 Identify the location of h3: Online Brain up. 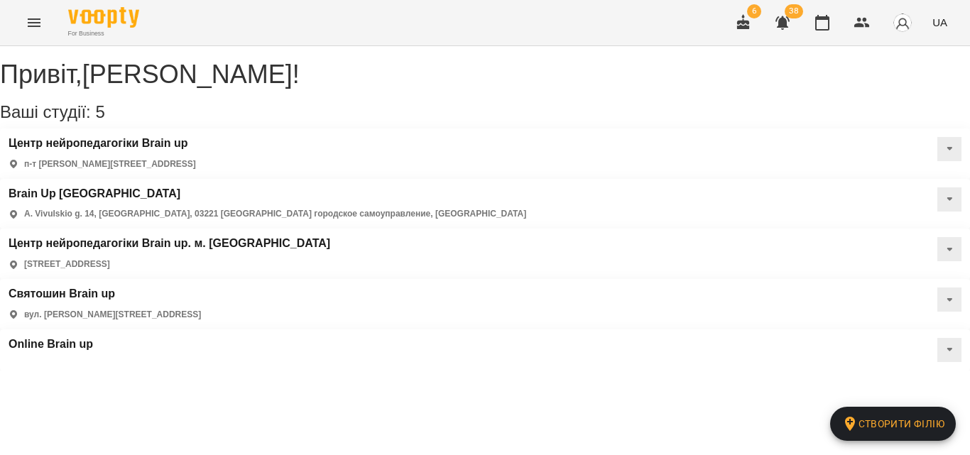
(50, 345).